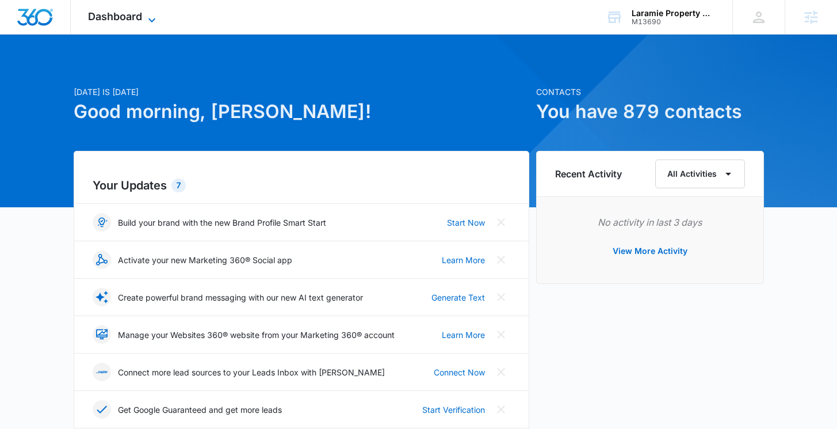 The image size is (837, 429). Describe the element at coordinates (256, 334) in the screenshot. I see `p: Manage your Websites 360® website from your Marketing 360® account` at that location.